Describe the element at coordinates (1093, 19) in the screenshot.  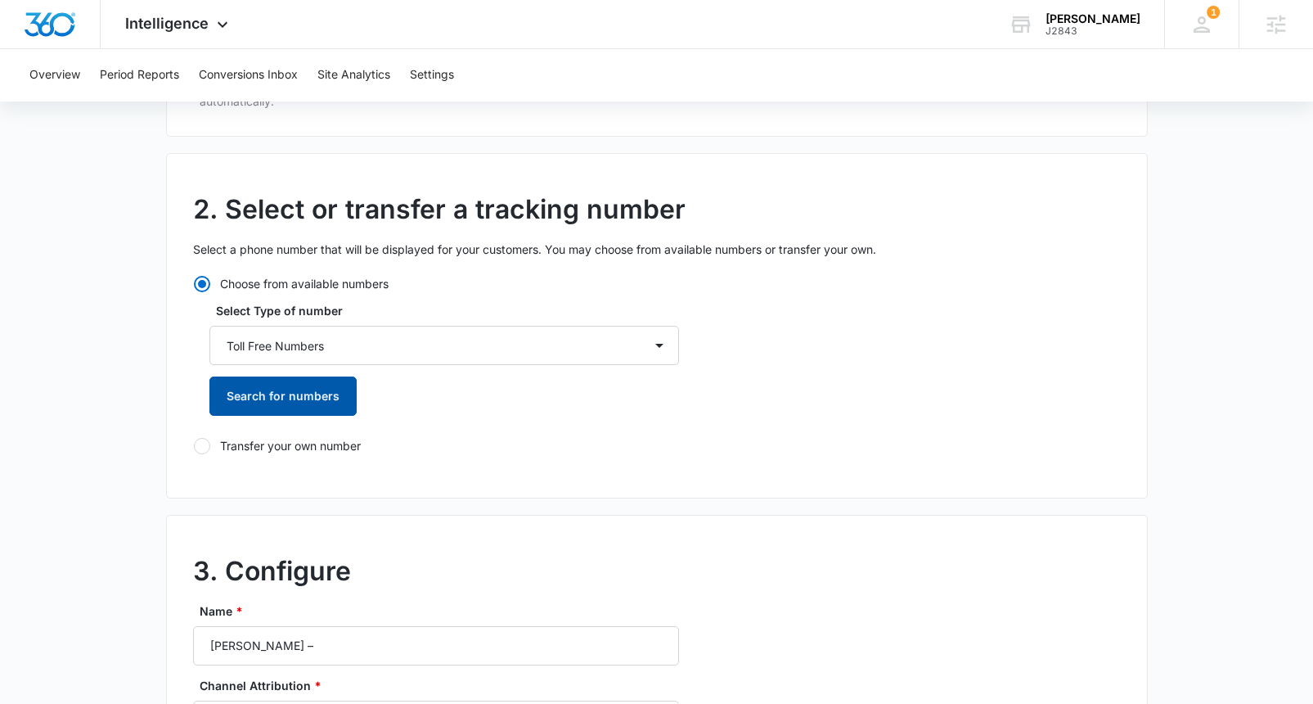
I see `div: account name` at that location.